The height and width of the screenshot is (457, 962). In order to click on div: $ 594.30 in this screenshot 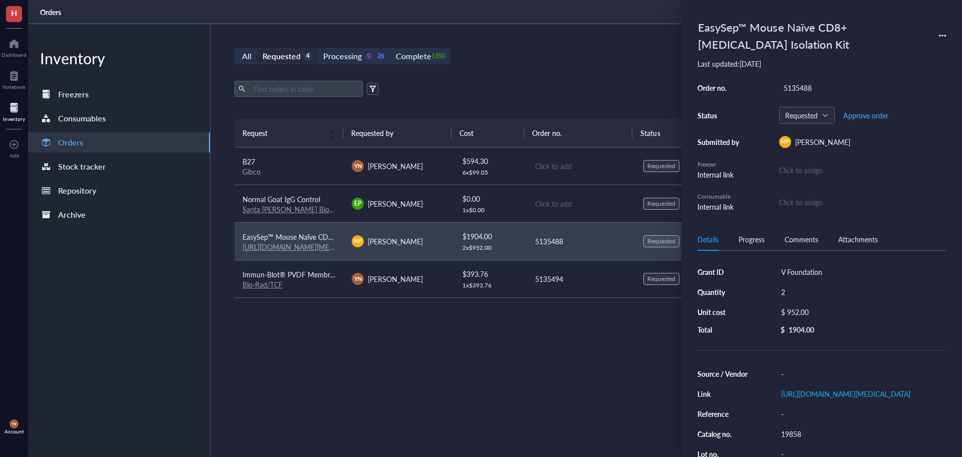, I will do `click(491, 161)`.